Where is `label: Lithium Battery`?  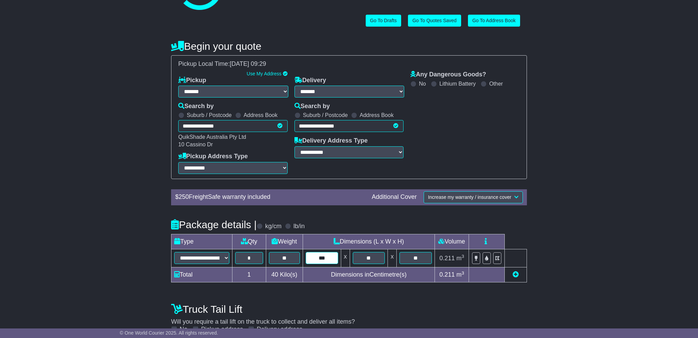 label: Lithium Battery is located at coordinates (457, 83).